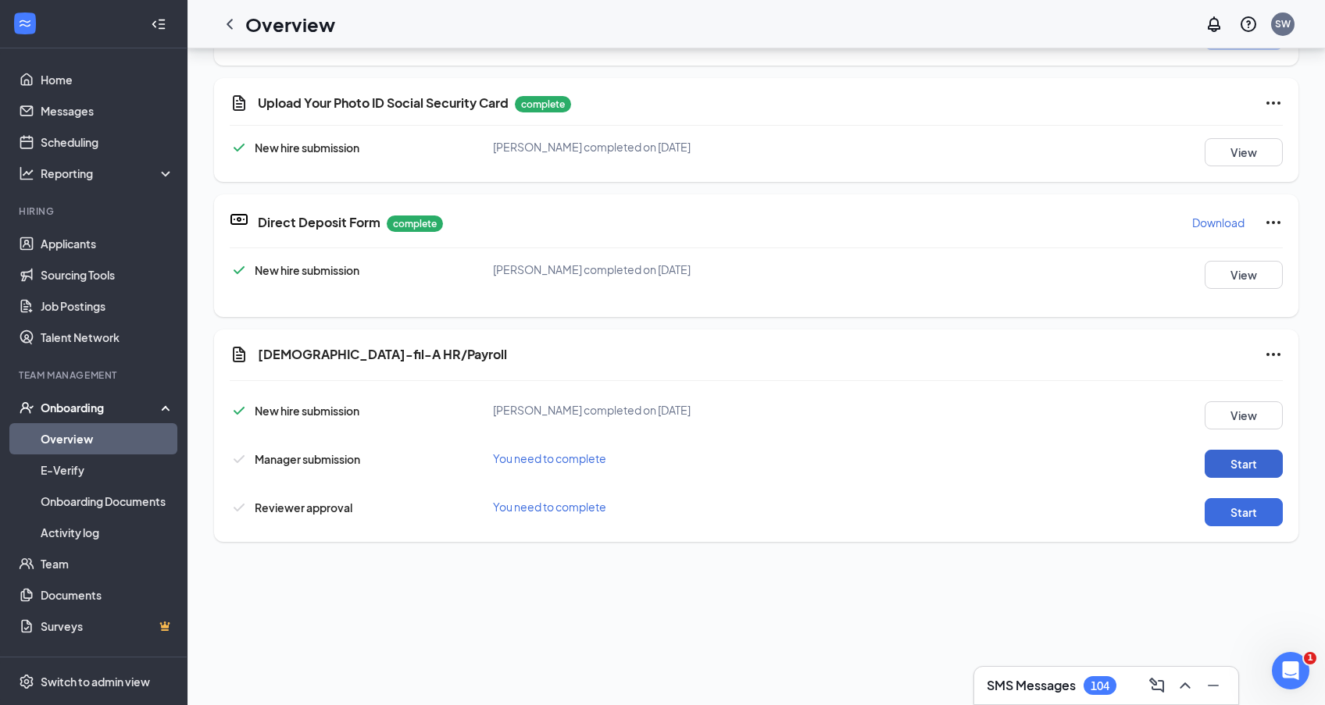  What do you see at coordinates (307, 459) in the screenshot?
I see `span: Manager submission` at bounding box center [307, 459].